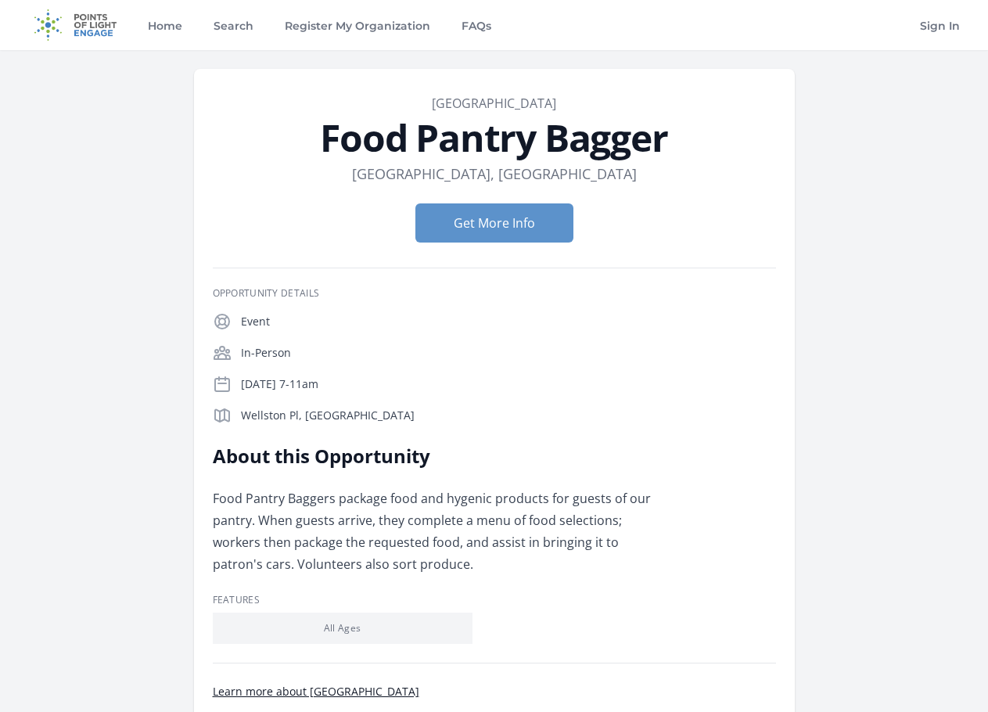 Image resolution: width=988 pixels, height=712 pixels. I want to click on h2: About this Opportunity, so click(441, 456).